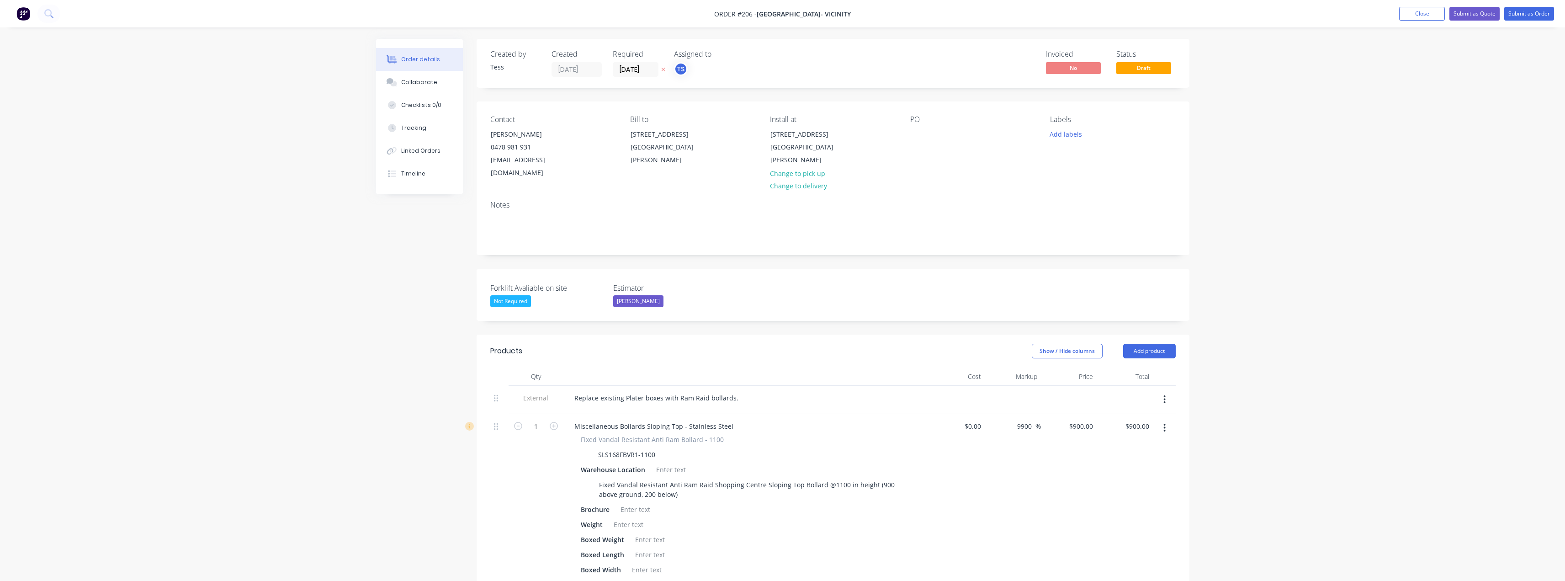 The width and height of the screenshot is (1565, 581). Describe the element at coordinates (419, 82) in the screenshot. I see `div: Collaborate` at that location.